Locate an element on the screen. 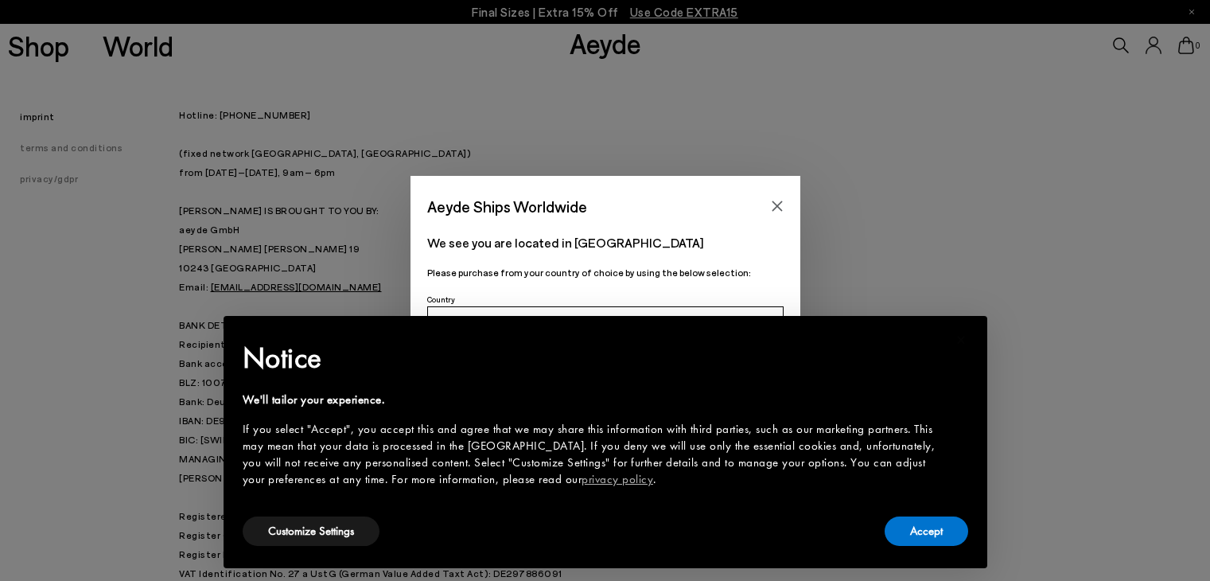  div: We'll tailor your experience. is located at coordinates (593, 400).